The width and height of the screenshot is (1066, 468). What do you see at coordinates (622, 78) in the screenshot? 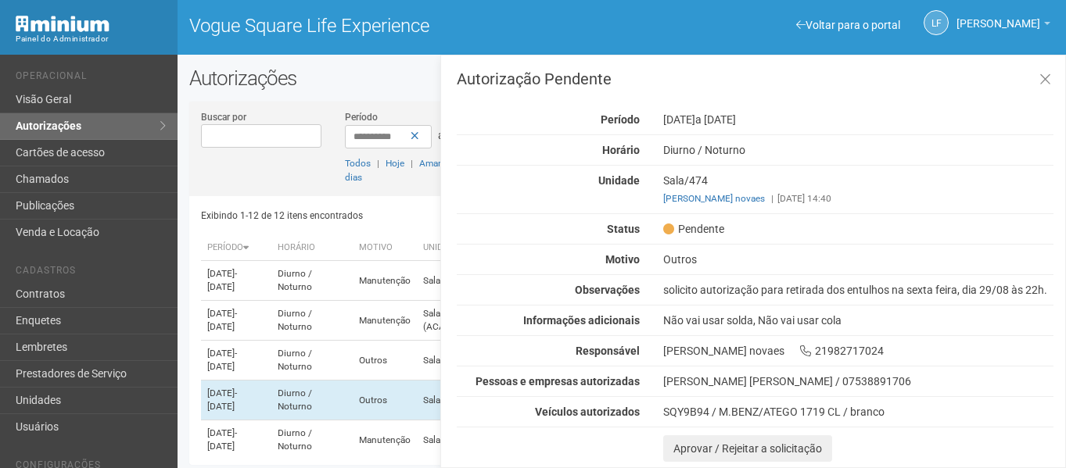
I see `h2: Autorizações` at bounding box center [622, 78].